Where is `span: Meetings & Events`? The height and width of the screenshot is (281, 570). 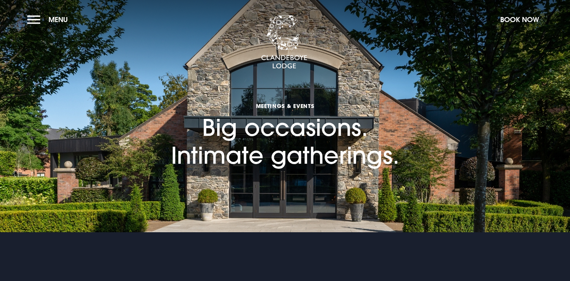 span: Meetings & Events is located at coordinates (285, 106).